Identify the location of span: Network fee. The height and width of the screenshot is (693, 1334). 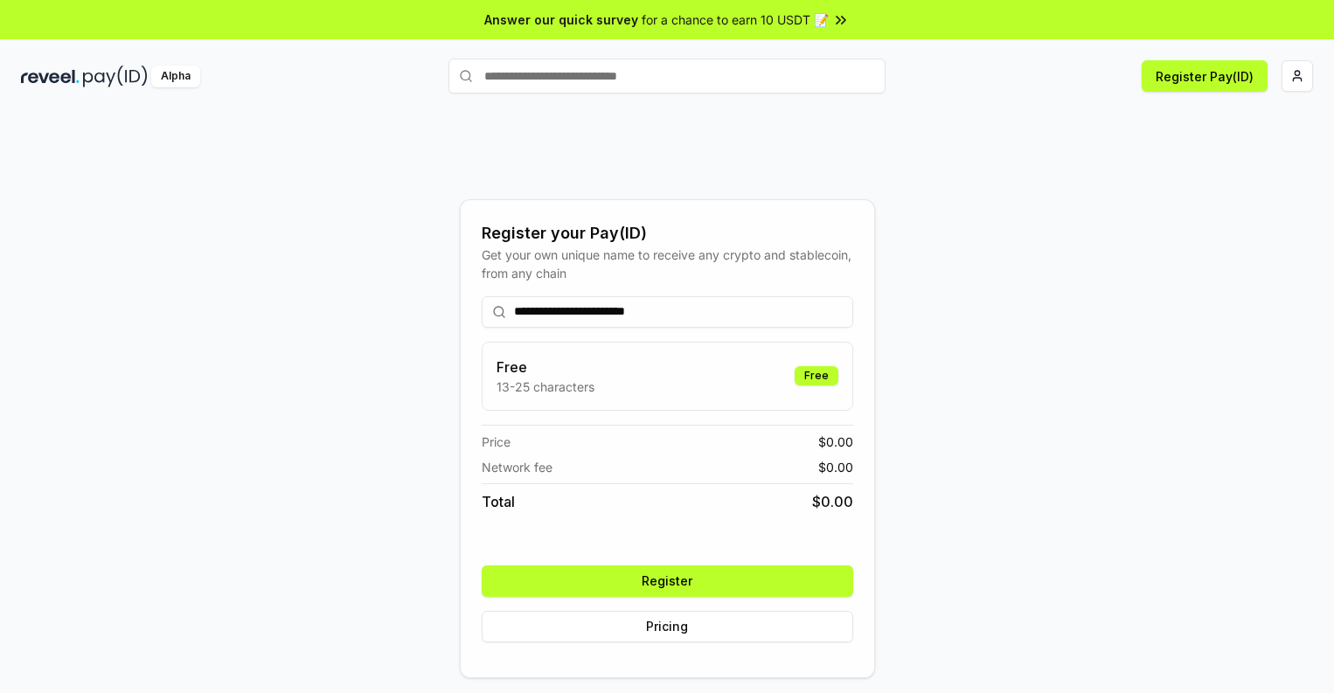
(517, 467).